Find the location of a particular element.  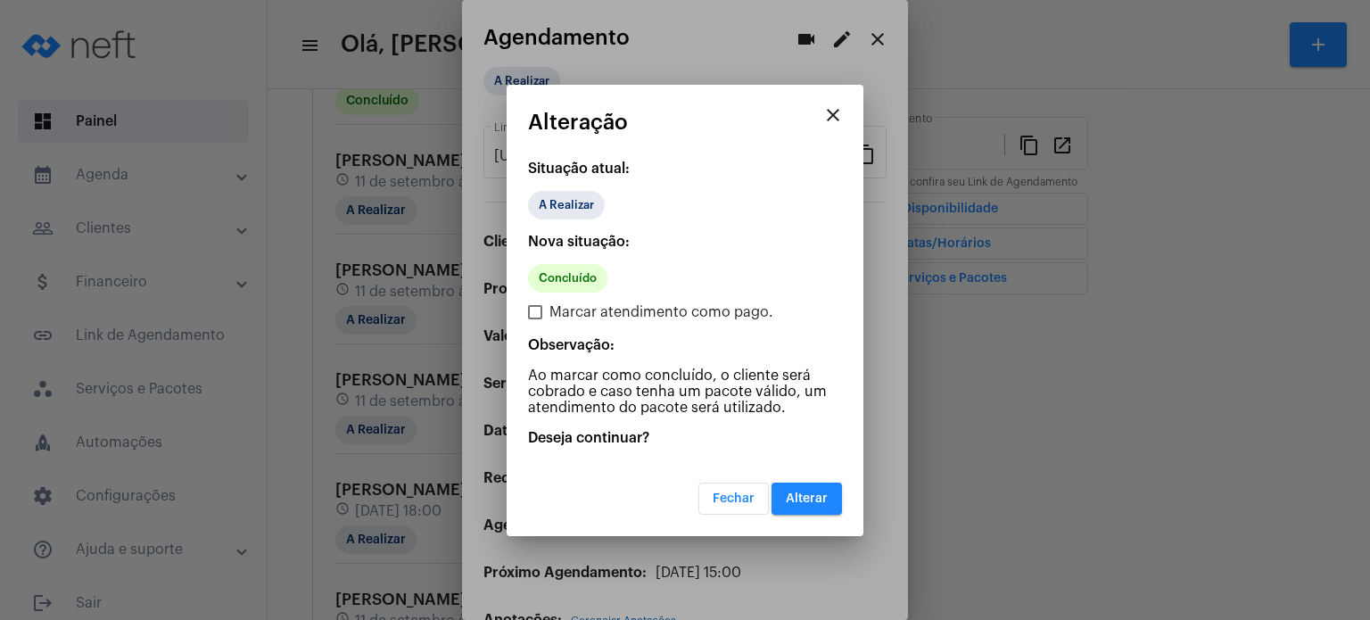

mat-chip: A Realizar is located at coordinates (567, 205).